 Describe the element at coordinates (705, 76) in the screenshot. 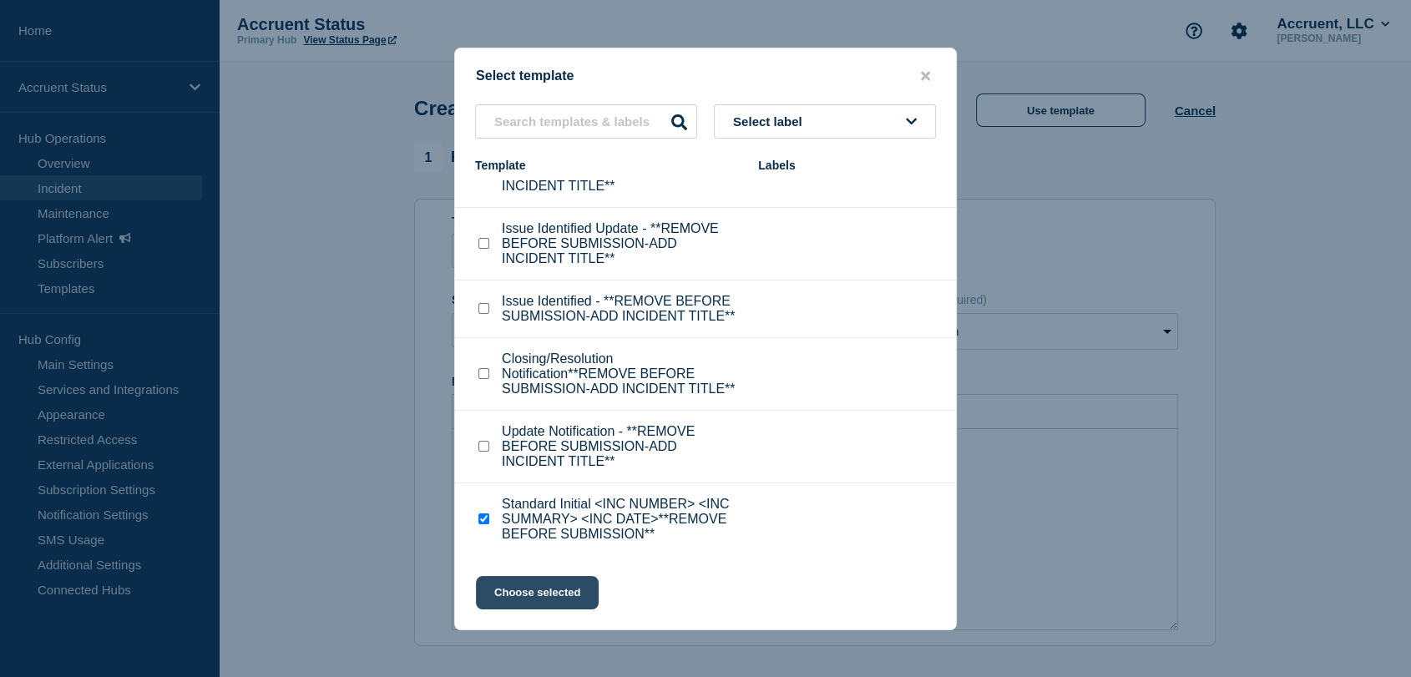

I see `div: Select template` at that location.